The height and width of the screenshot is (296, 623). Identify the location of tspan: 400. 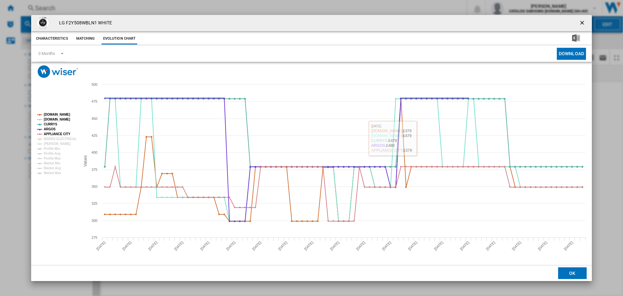
(94, 152).